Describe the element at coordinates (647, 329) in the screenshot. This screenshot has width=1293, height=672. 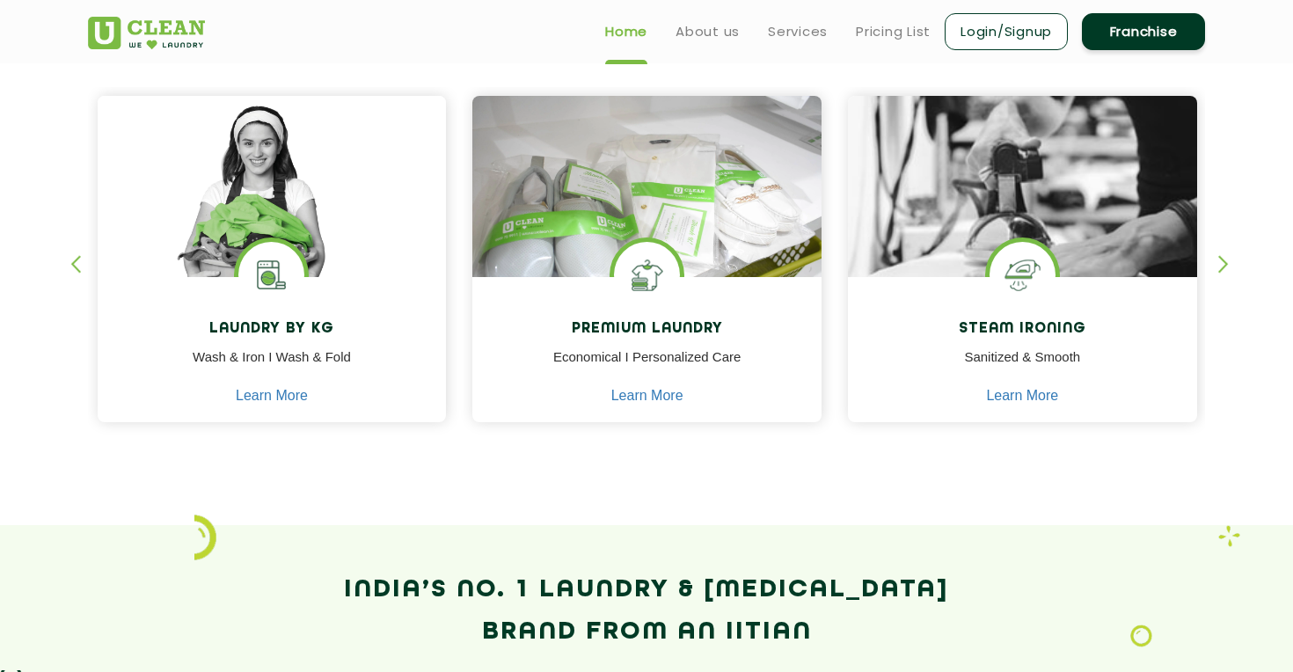
I see `h4: Premium Laundry` at that location.